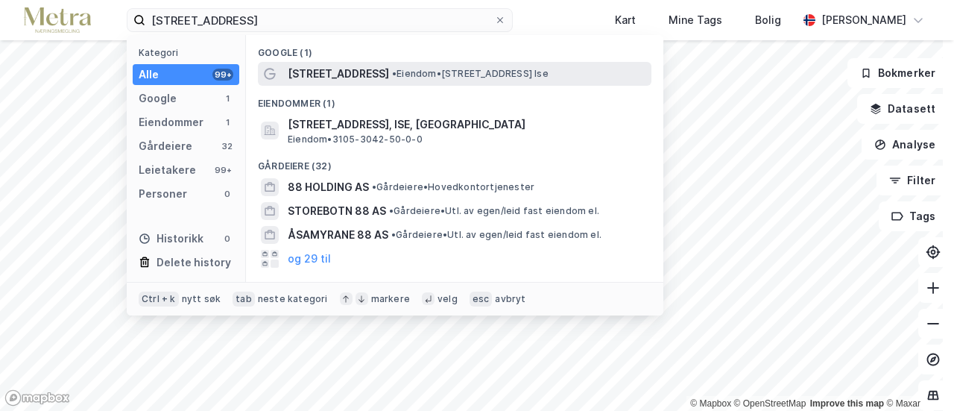  What do you see at coordinates (481, 299) in the screenshot?
I see `div: esc` at bounding box center [481, 299].